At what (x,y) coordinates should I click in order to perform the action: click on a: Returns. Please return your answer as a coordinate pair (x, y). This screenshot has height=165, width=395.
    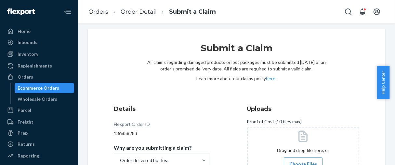
    Looking at the image, I should click on (39, 144).